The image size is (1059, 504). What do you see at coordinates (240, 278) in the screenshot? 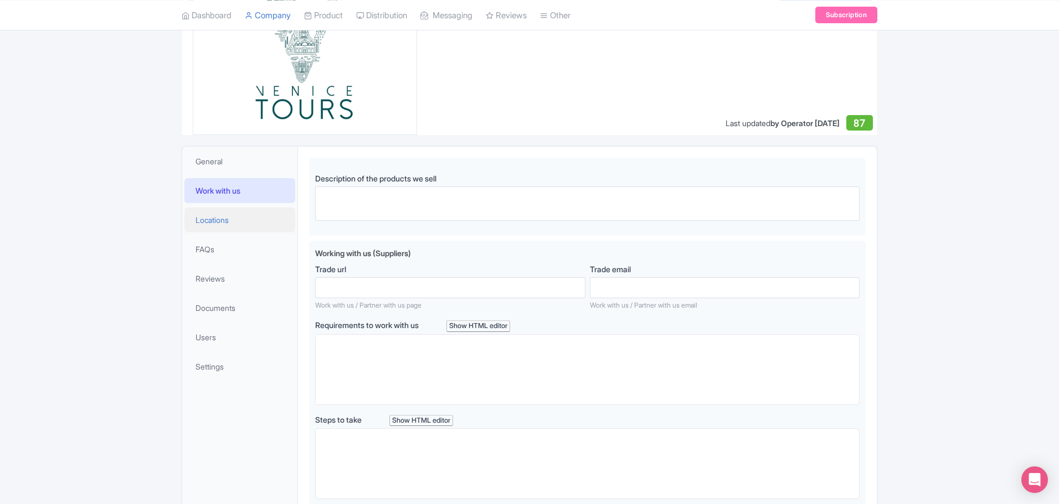
I see `a: Reviews` at bounding box center [240, 278].